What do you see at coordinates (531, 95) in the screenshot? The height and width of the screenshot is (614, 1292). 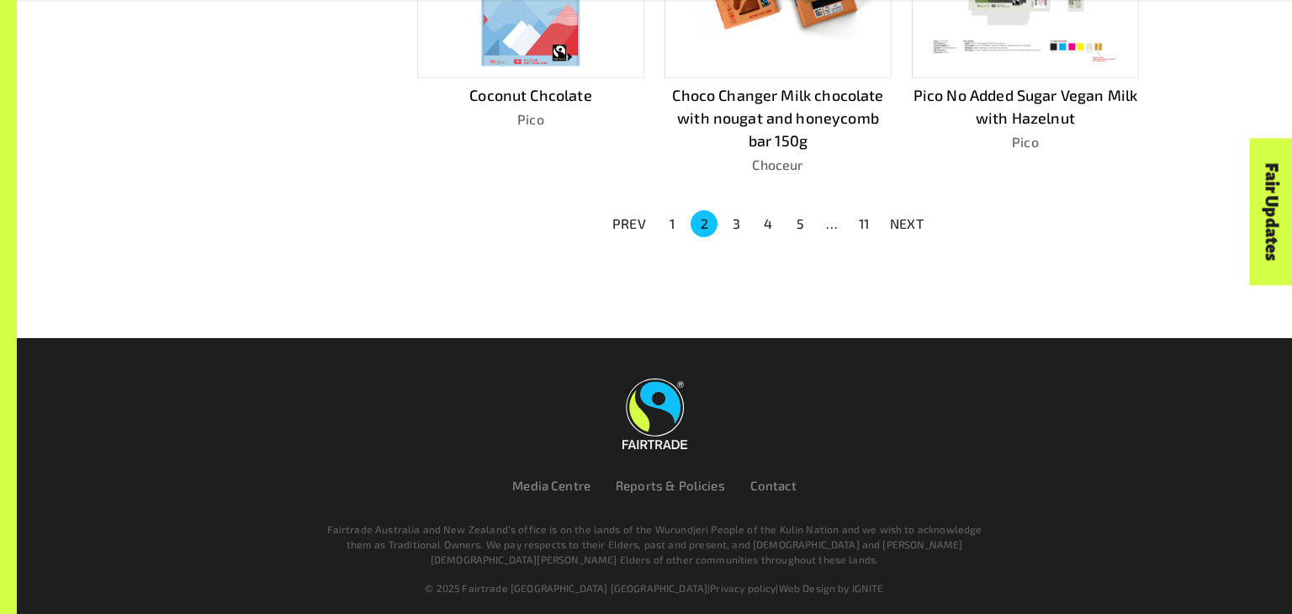 I see `p: Coconut Chcolate` at bounding box center [531, 95].